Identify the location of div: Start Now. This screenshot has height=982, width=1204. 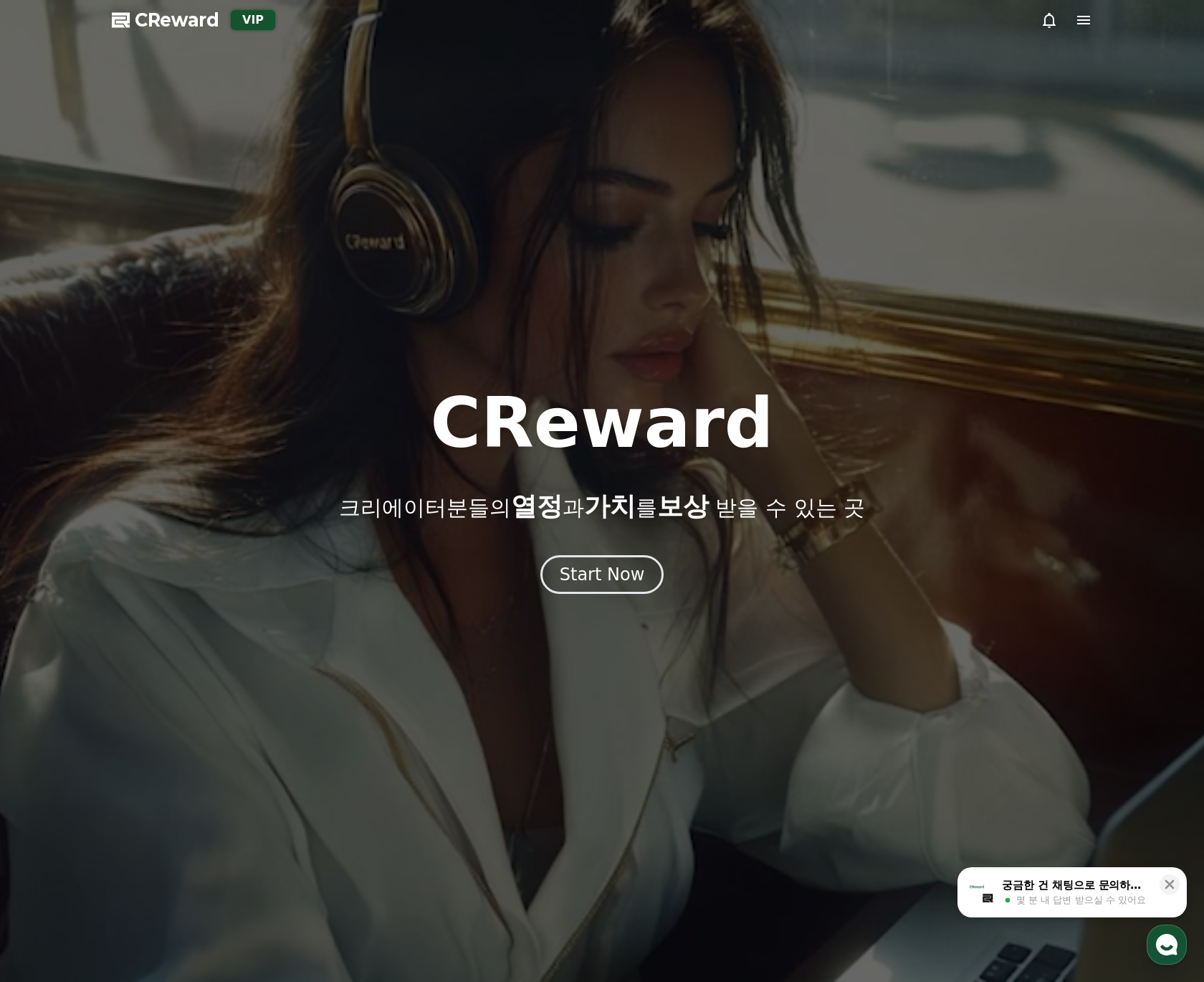
(602, 574).